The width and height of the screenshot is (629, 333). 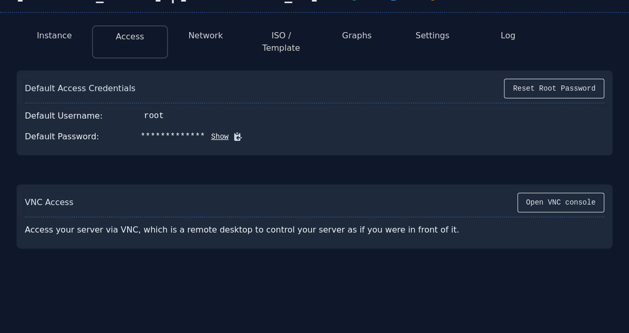 What do you see at coordinates (433, 36) in the screenshot?
I see `button: Settings` at bounding box center [433, 36].